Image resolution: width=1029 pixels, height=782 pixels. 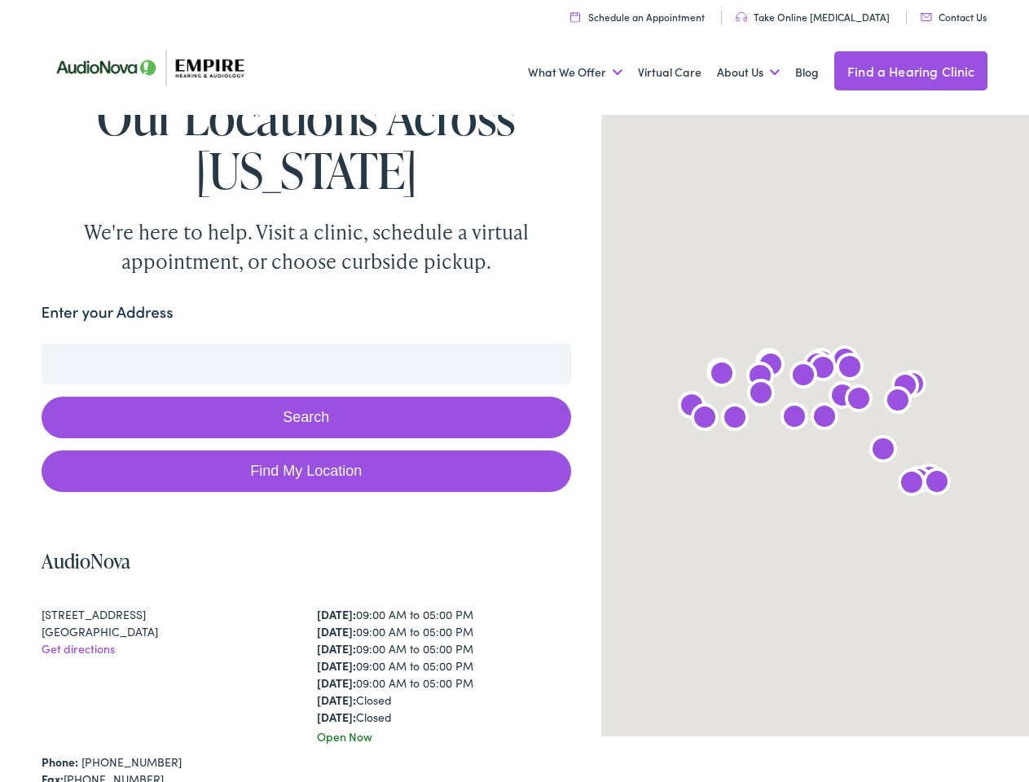 I want to click on div: Open Now, so click(x=444, y=737).